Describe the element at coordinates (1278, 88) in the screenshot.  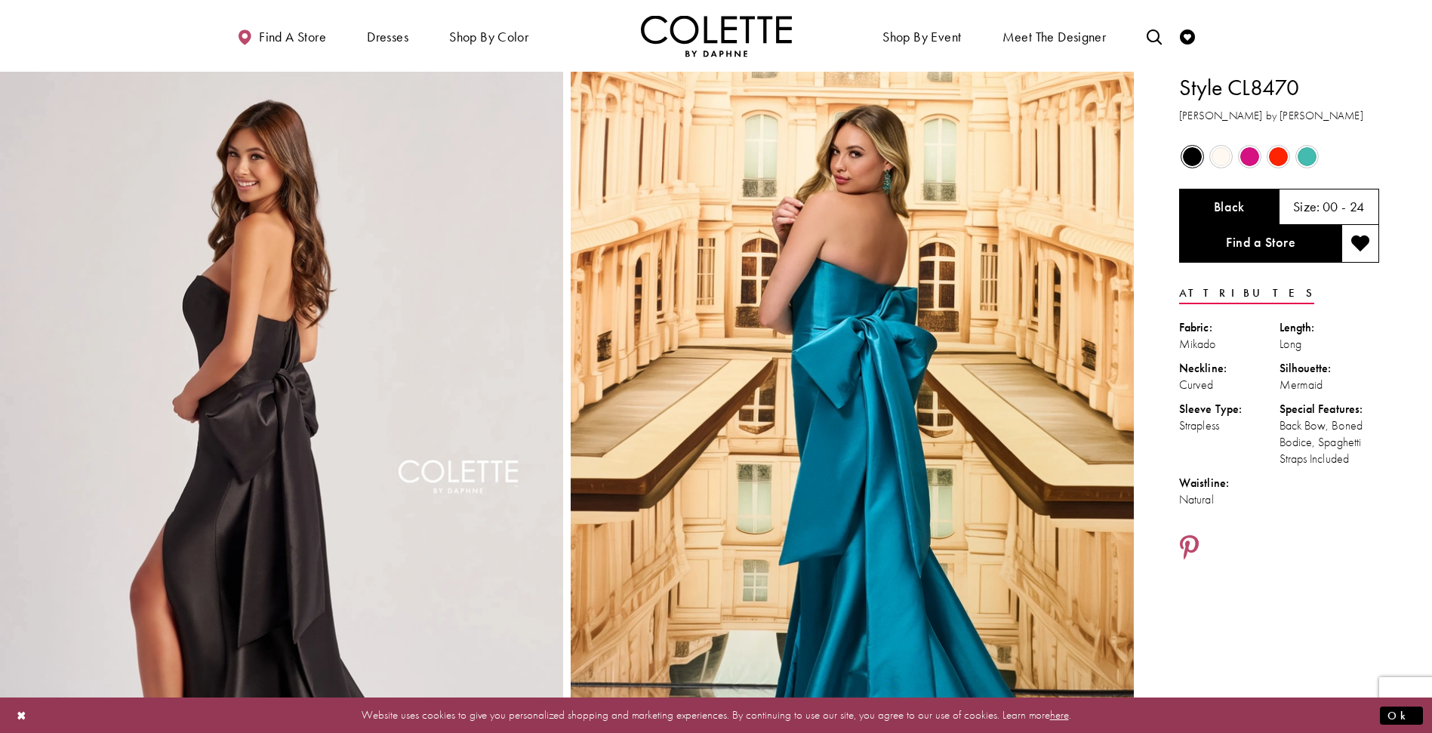
I see `h1: Style CL8470` at that location.